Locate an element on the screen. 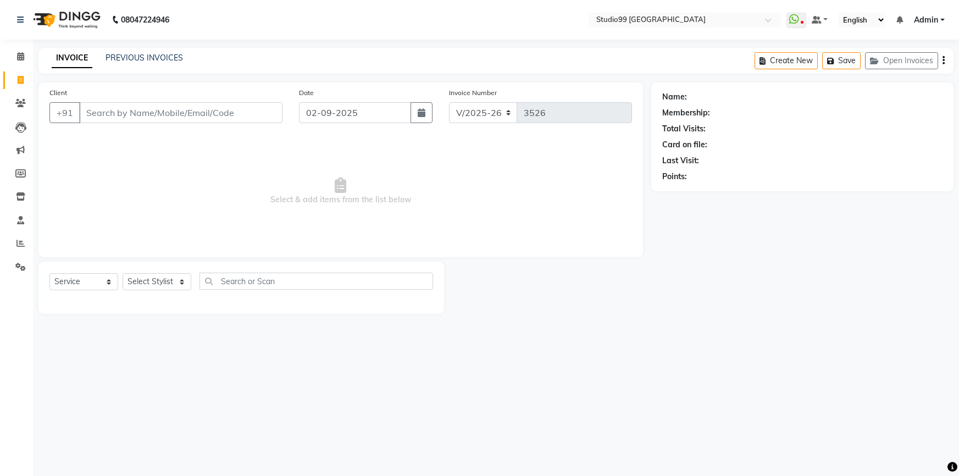 The width and height of the screenshot is (959, 476). div: Total Visits: is located at coordinates (684, 129).